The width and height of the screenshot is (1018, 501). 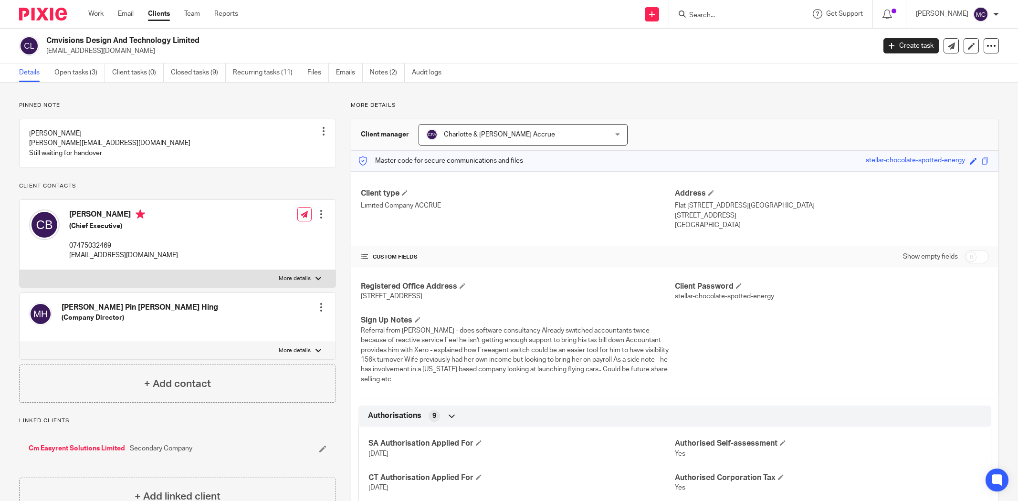 What do you see at coordinates (518, 257) in the screenshot?
I see `h4: CUSTOM FIELDS` at bounding box center [518, 257].